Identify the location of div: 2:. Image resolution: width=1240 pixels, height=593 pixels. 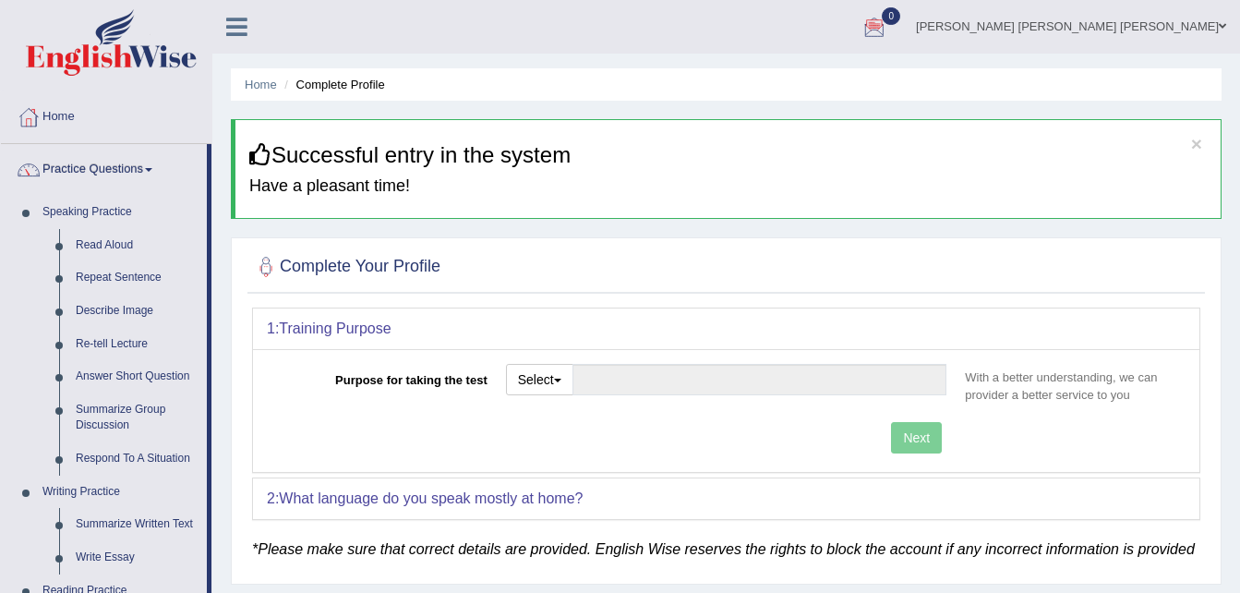
(726, 499).